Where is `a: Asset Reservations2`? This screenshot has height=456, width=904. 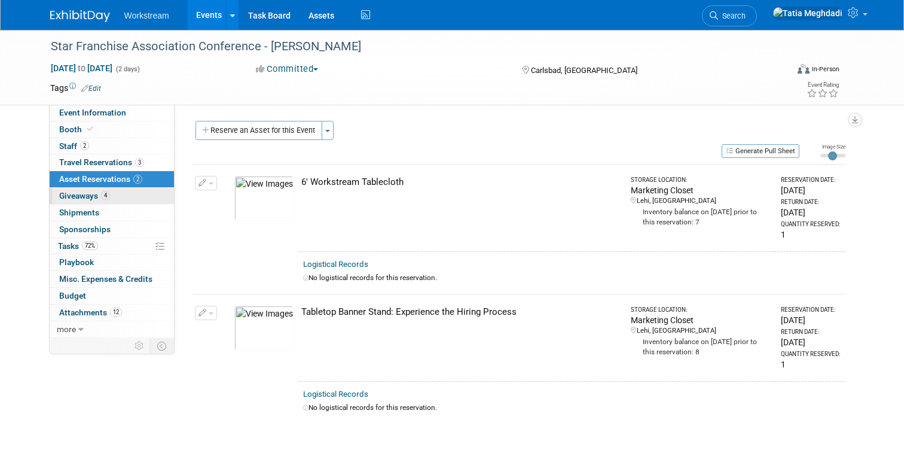 a: Asset Reservations2 is located at coordinates (112, 179).